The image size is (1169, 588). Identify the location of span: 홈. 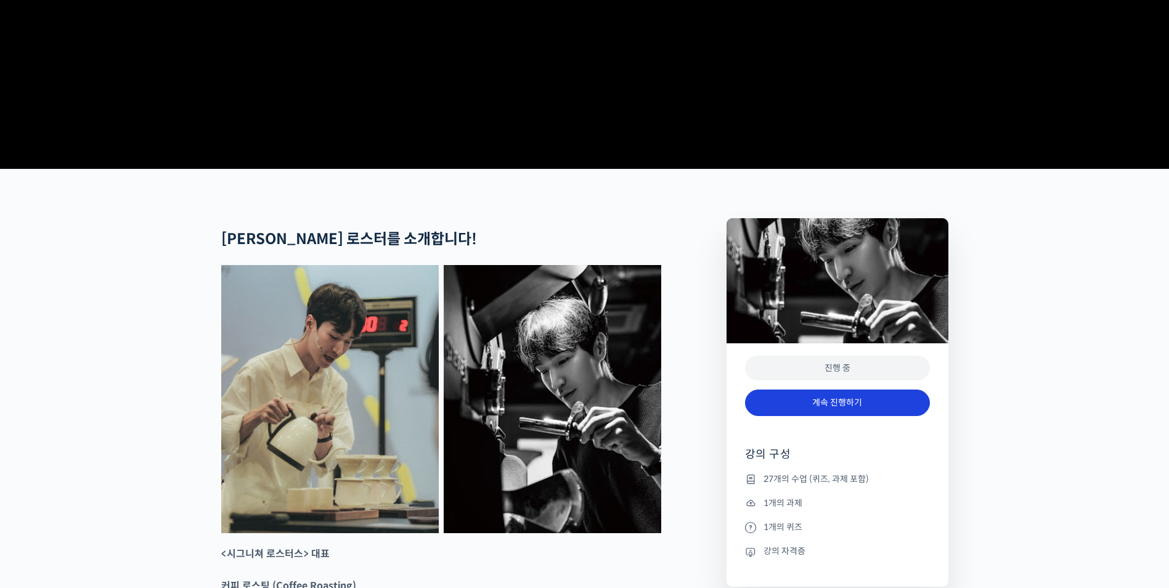
(43, 414).